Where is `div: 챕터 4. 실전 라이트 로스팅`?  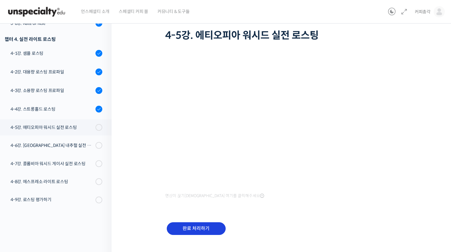 div: 챕터 4. 실전 라이트 로스팅 is located at coordinates (53, 39).